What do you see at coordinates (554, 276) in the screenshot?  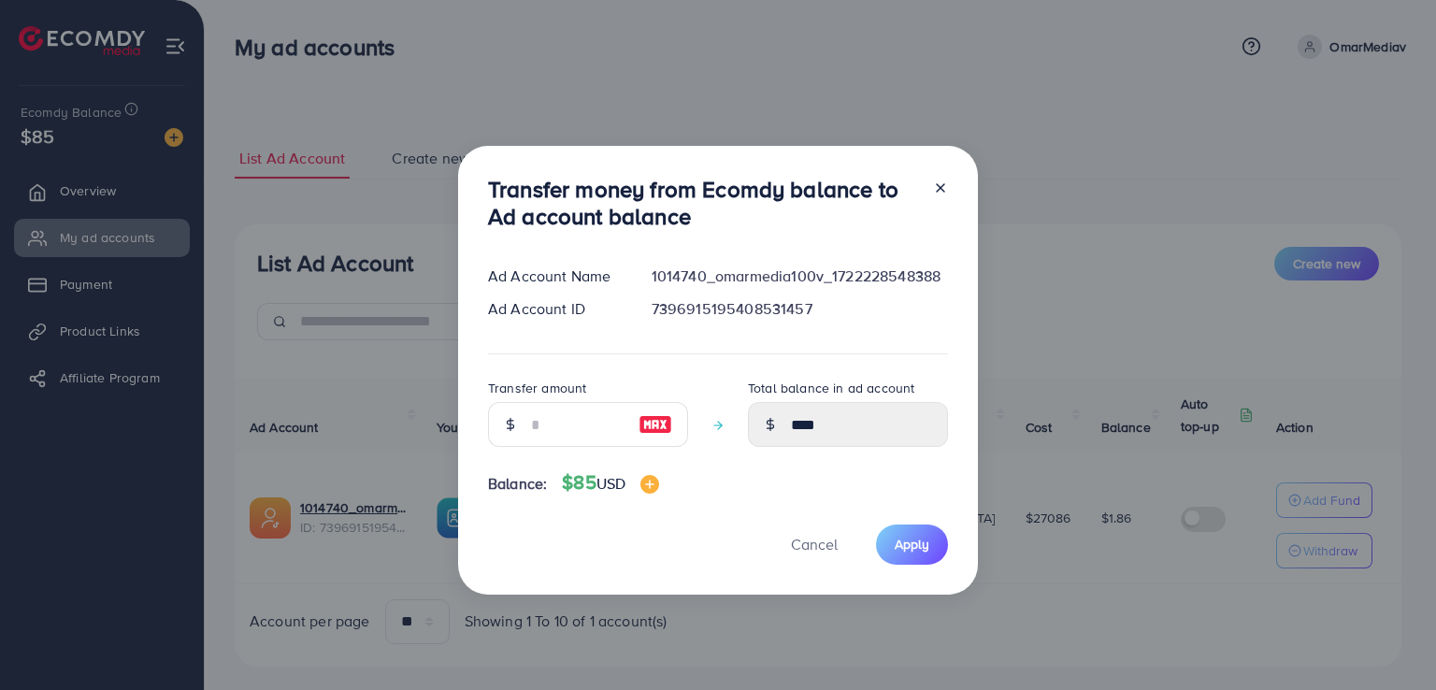 I see `div: Ad Account Name` at bounding box center [554, 276].